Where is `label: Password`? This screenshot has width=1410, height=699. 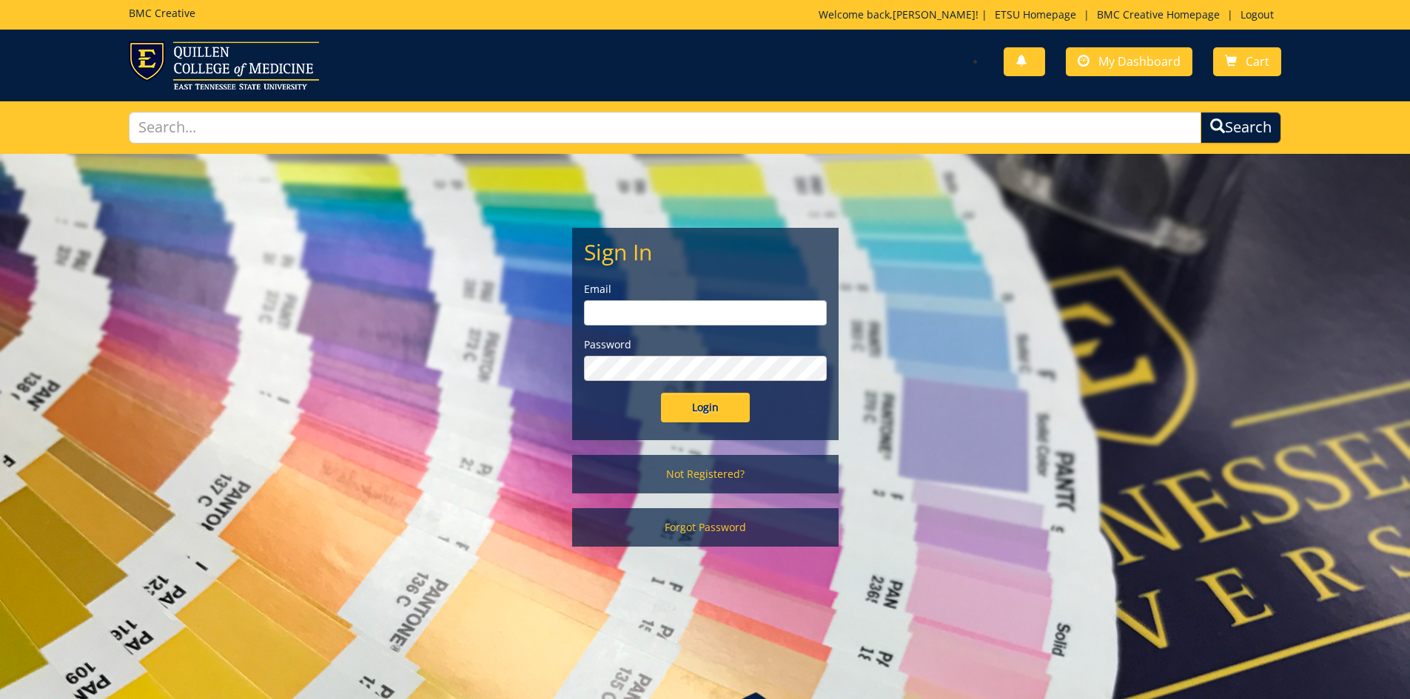
label: Password is located at coordinates (705, 345).